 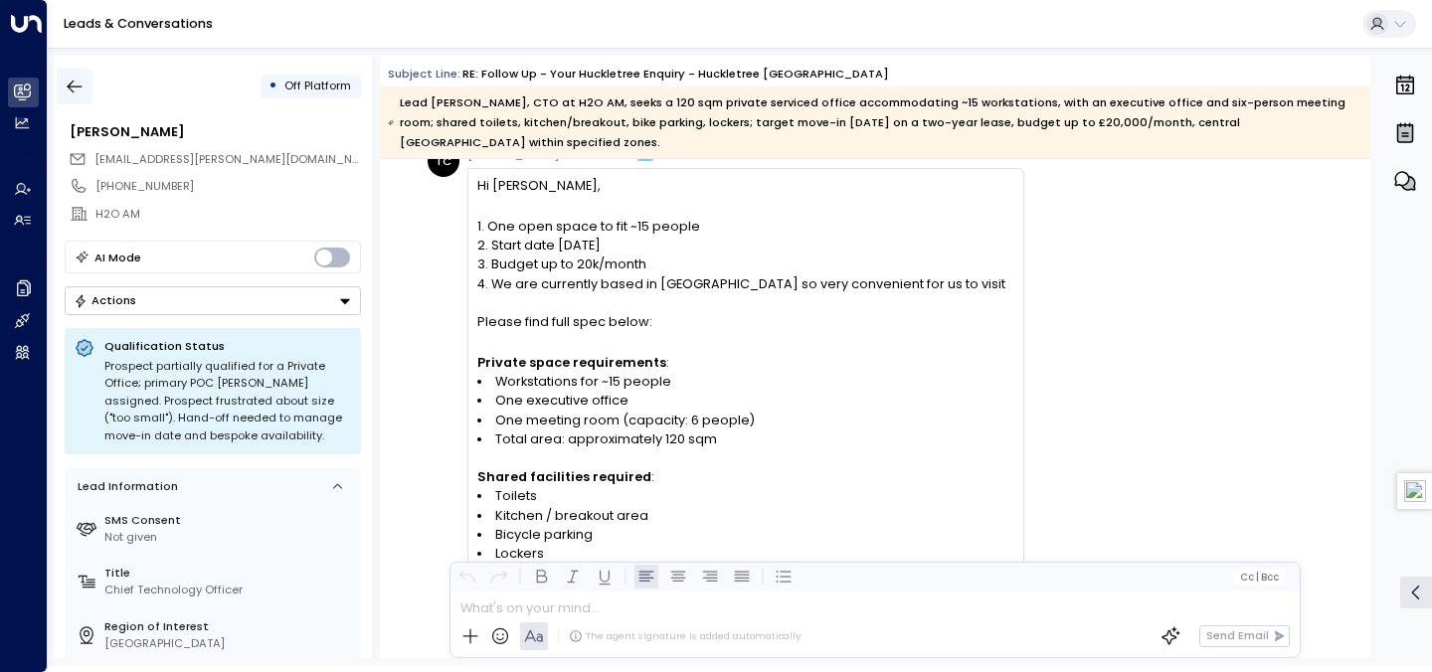 I want to click on div: Button group with a nested menu, so click(x=213, y=300).